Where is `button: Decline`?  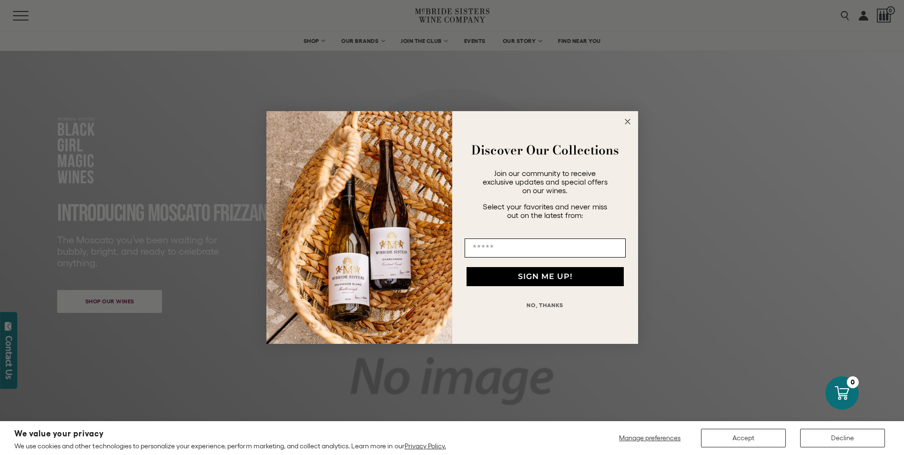 button: Decline is located at coordinates (843, 437).